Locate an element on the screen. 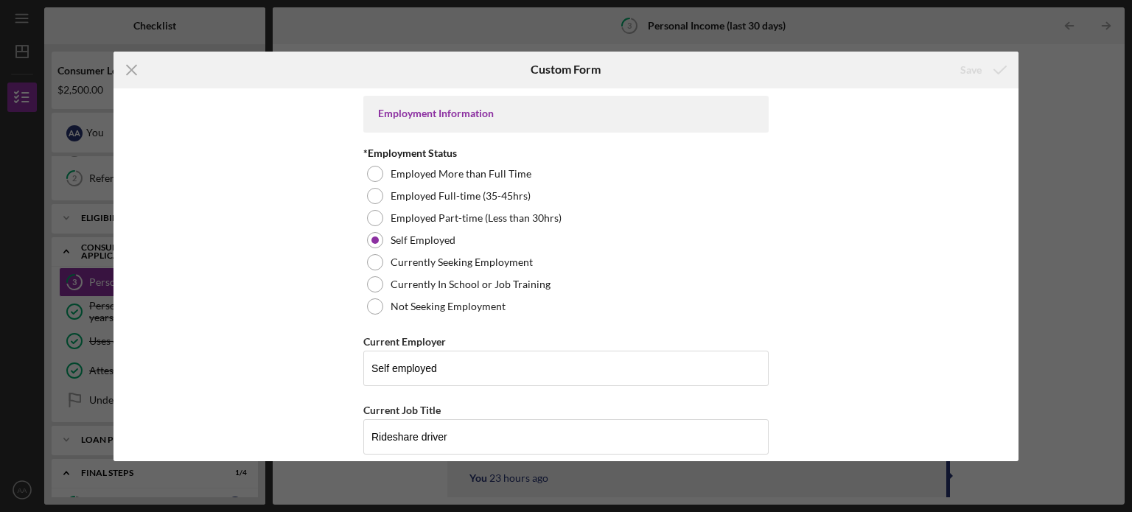  label: Currently In School or Job Training is located at coordinates (470, 284).